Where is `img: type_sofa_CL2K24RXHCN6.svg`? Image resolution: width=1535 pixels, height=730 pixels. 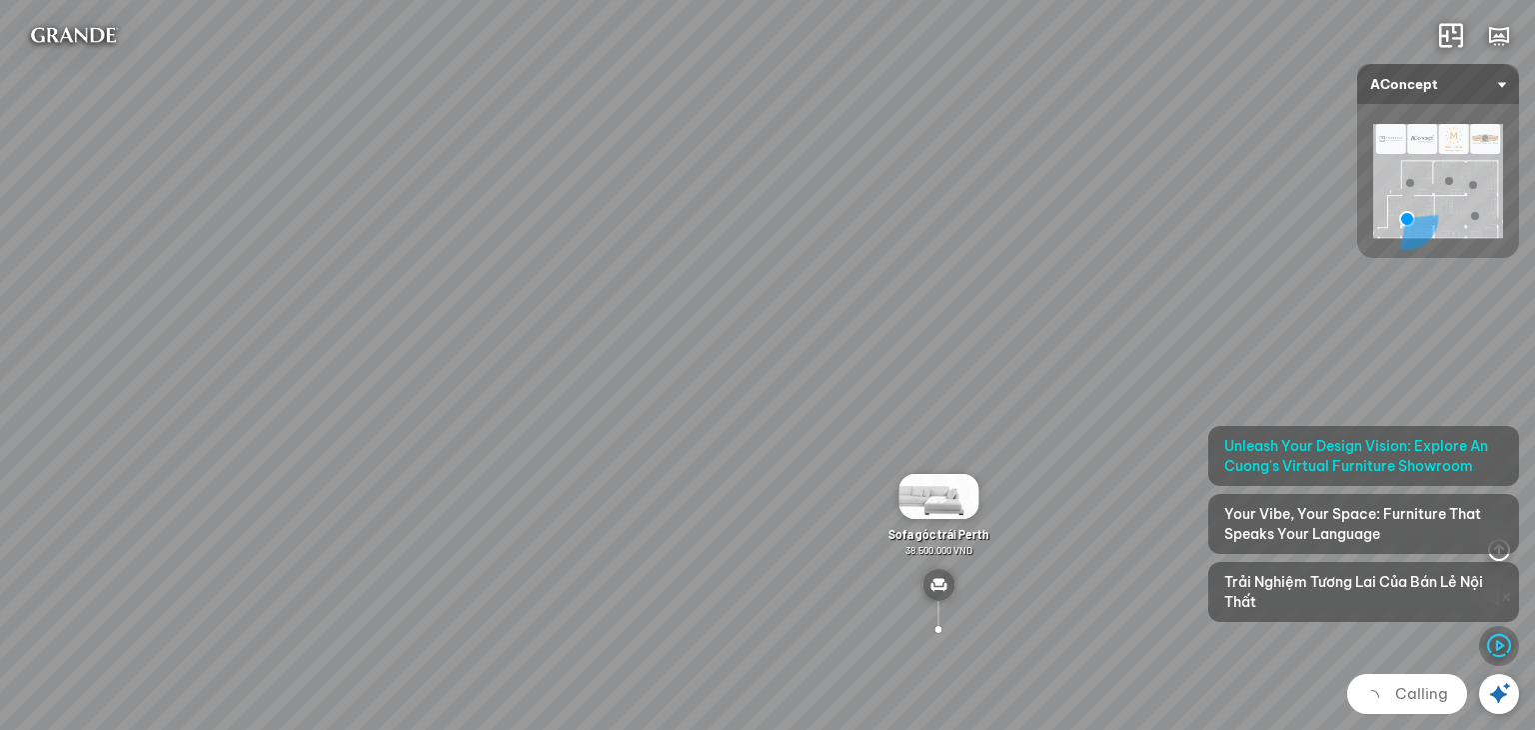 img: type_sofa_CL2K24RXHCN6.svg is located at coordinates (939, 585).